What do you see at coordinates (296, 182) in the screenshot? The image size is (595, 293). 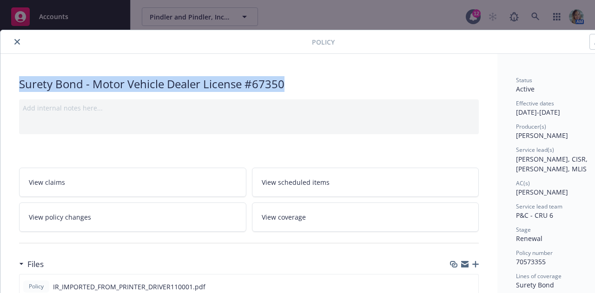 I see `span: View scheduled items` at bounding box center [296, 182].